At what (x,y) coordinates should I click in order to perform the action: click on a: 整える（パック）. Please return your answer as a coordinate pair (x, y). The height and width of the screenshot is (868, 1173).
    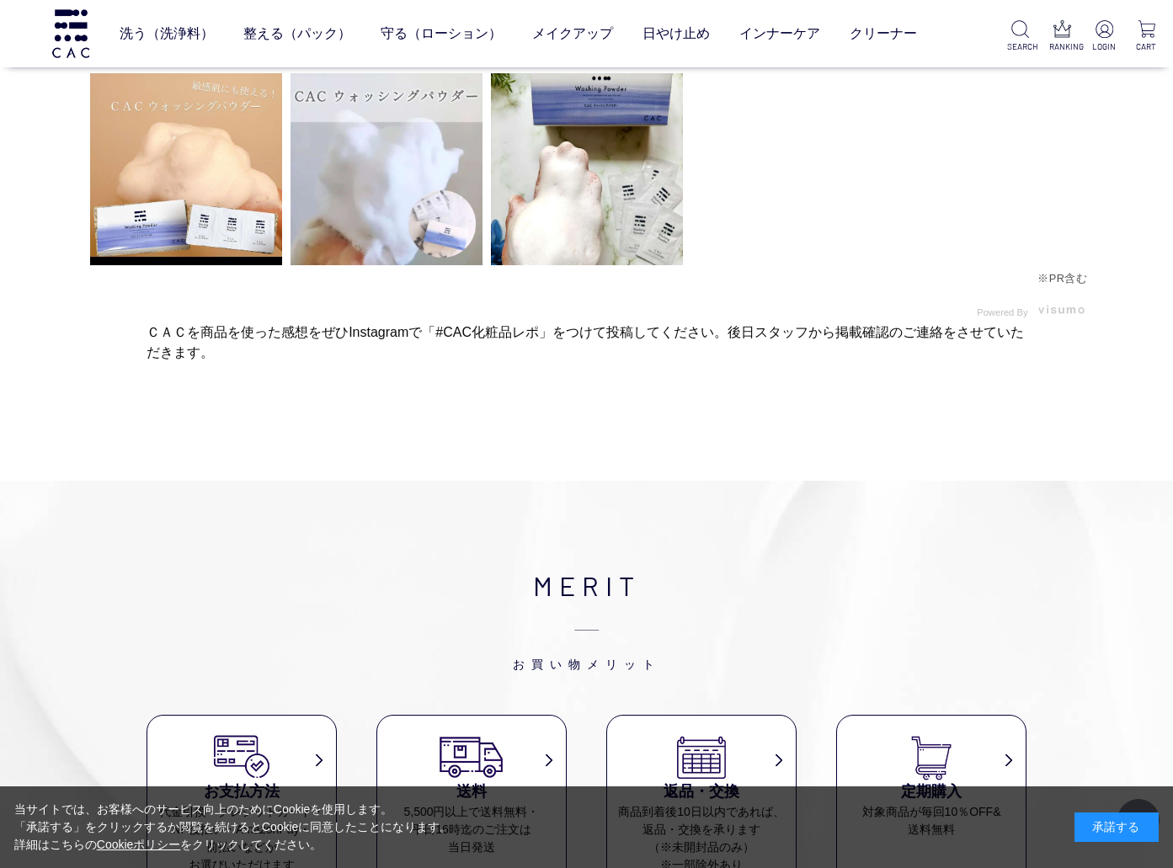
    Looking at the image, I should click on (297, 33).